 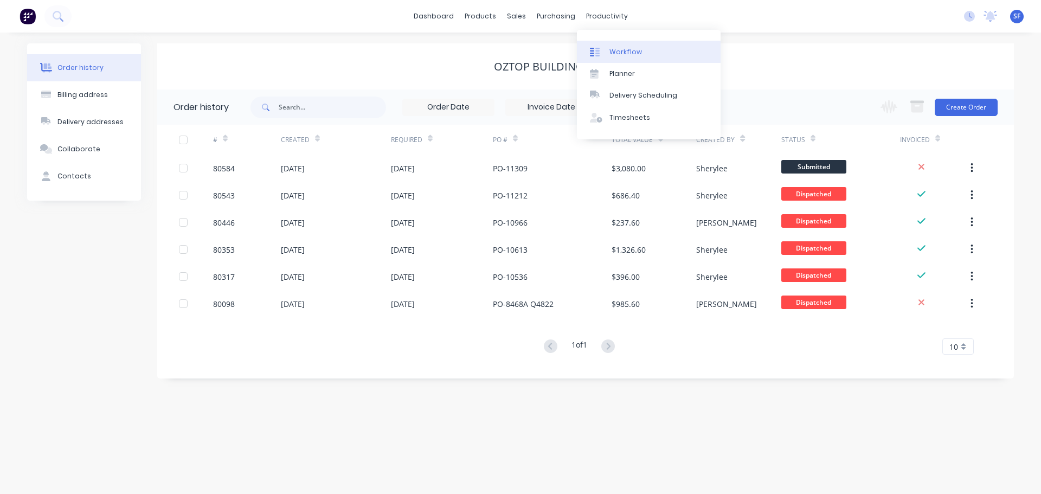 What do you see at coordinates (224, 195) in the screenshot?
I see `div: 80543` at bounding box center [224, 195].